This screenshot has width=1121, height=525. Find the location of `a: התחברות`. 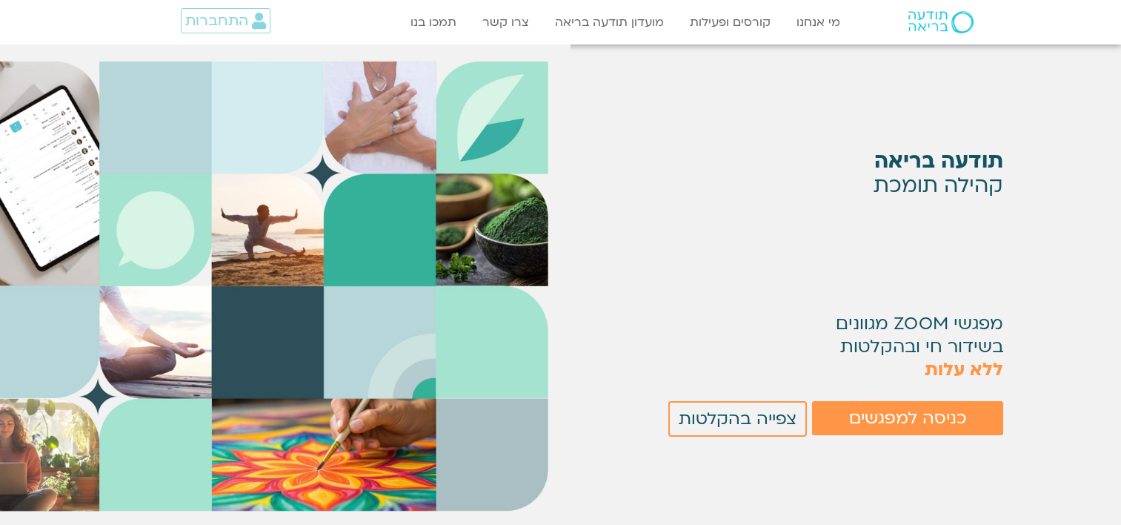

a: התחברות is located at coordinates (225, 21).